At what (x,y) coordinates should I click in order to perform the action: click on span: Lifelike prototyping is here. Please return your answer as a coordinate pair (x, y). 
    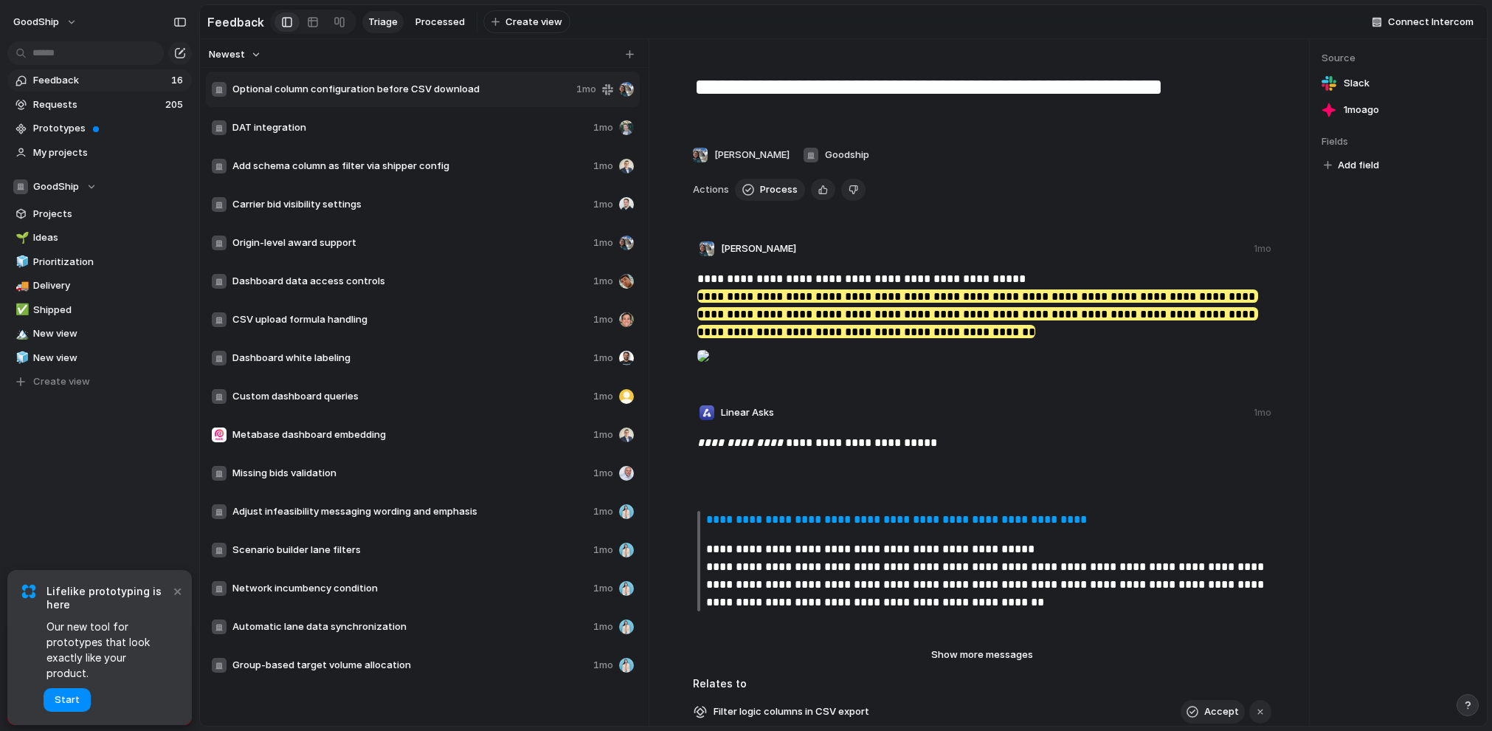
    Looking at the image, I should click on (108, 598).